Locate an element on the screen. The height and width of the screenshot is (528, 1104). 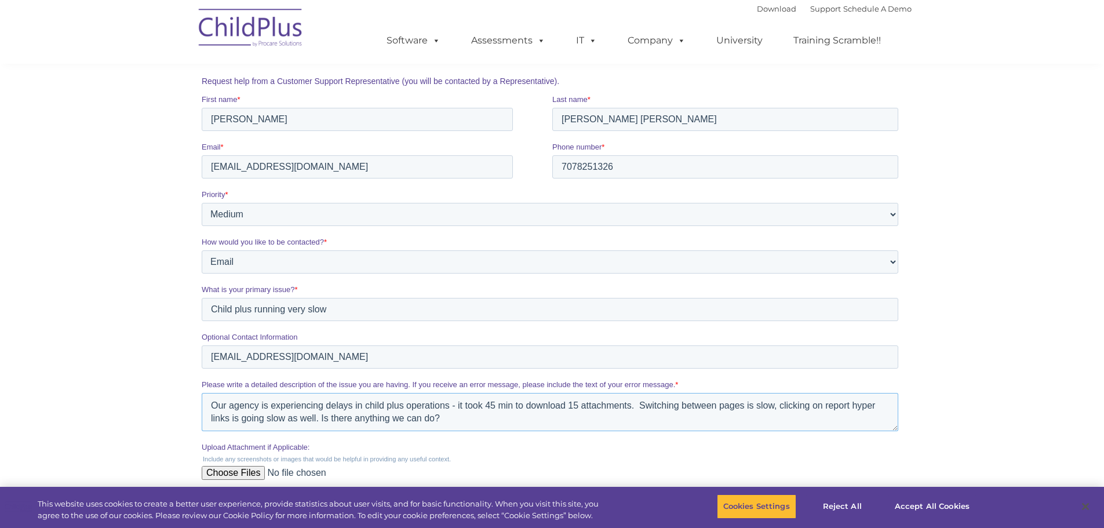
a: Software is located at coordinates (413, 41).